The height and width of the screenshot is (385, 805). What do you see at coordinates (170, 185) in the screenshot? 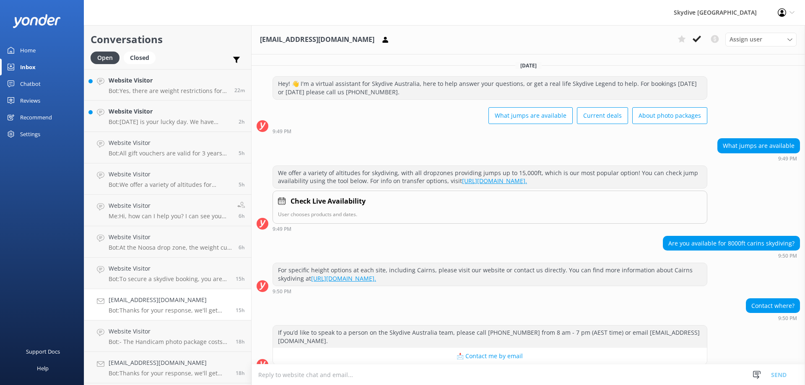
I see `p: Bot: We offer a variety of altitudes for skydiving, with all dropzones providing jumps up to 15,0...` at bounding box center [170, 185].